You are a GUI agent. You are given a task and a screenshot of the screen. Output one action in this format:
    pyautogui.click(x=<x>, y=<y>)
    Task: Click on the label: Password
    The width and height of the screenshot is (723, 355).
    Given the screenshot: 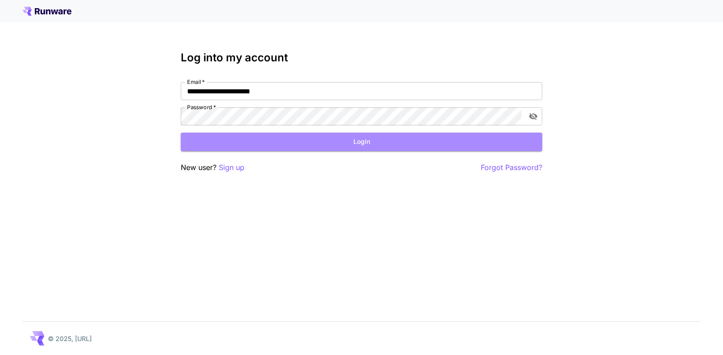 What is the action you would take?
    pyautogui.click(x=201, y=107)
    